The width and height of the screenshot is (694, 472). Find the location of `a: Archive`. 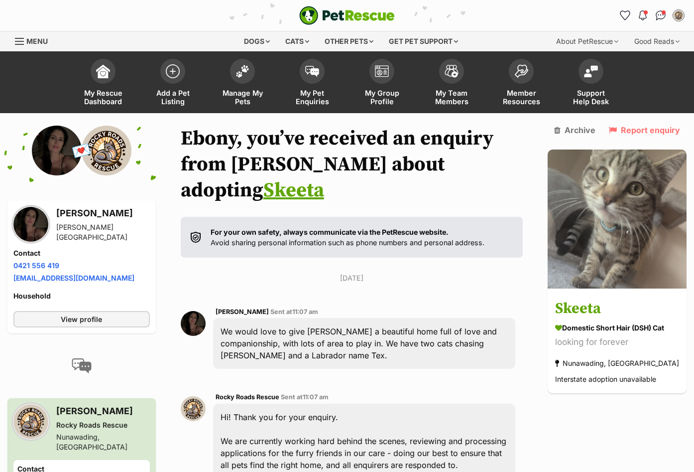

a: Archive is located at coordinates (575, 130).